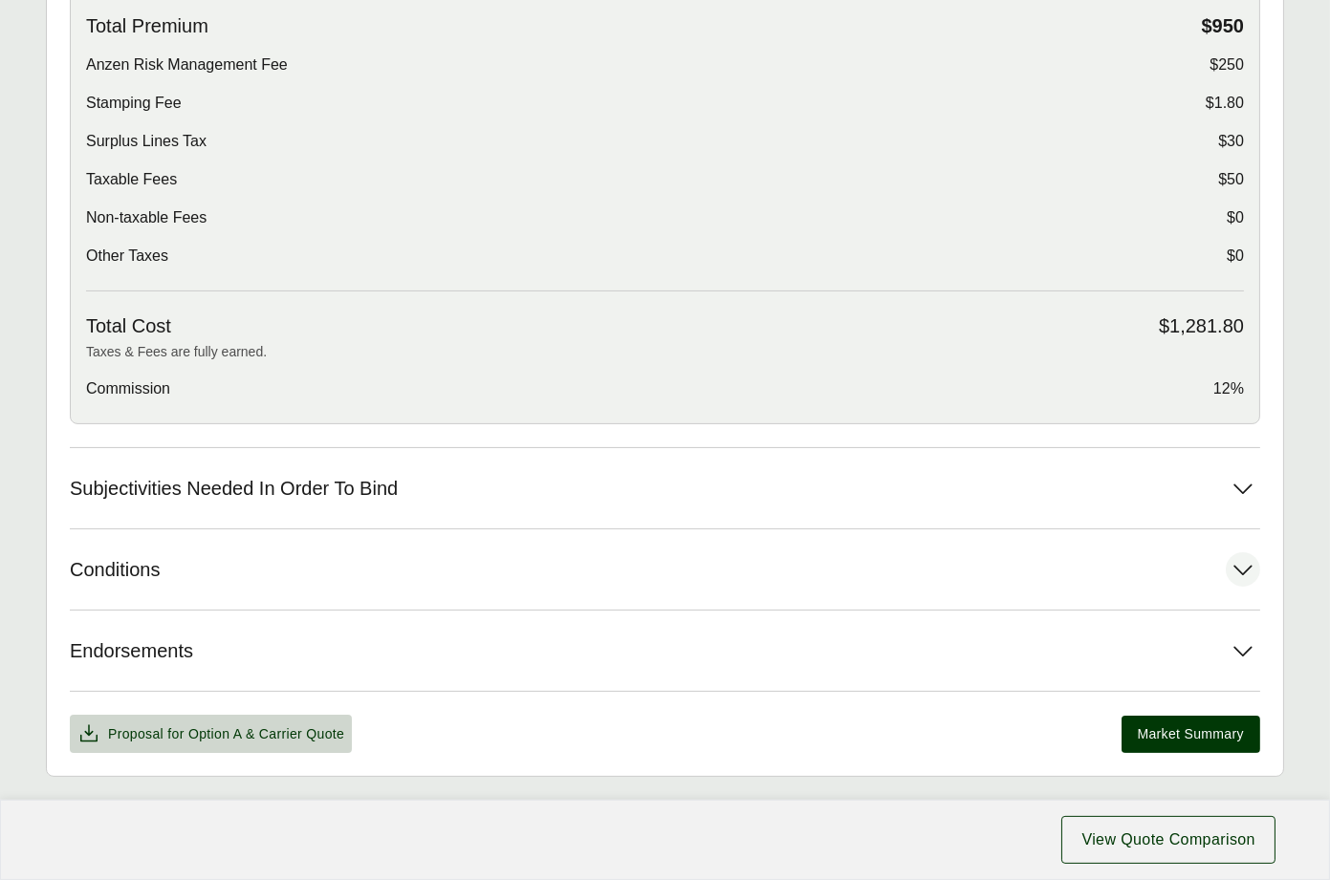 Image resolution: width=1330 pixels, height=880 pixels. I want to click on span: Endorsements, so click(131, 651).